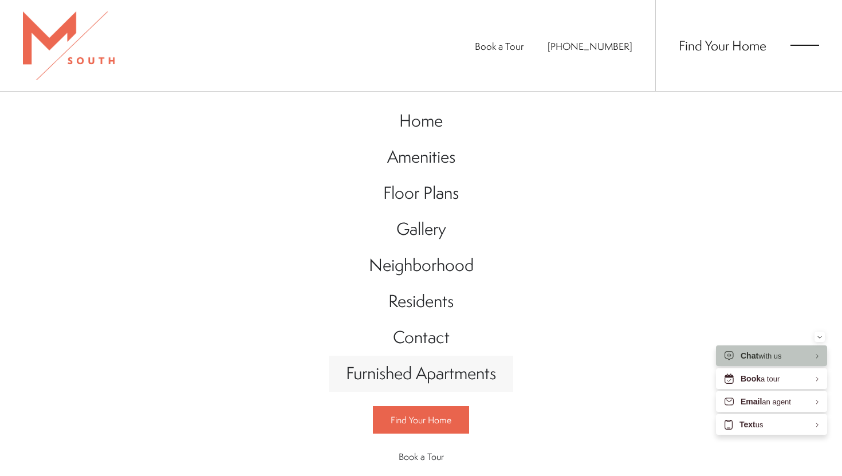 Image resolution: width=842 pixels, height=476 pixels. Describe the element at coordinates (421, 120) in the screenshot. I see `span: Home` at that location.